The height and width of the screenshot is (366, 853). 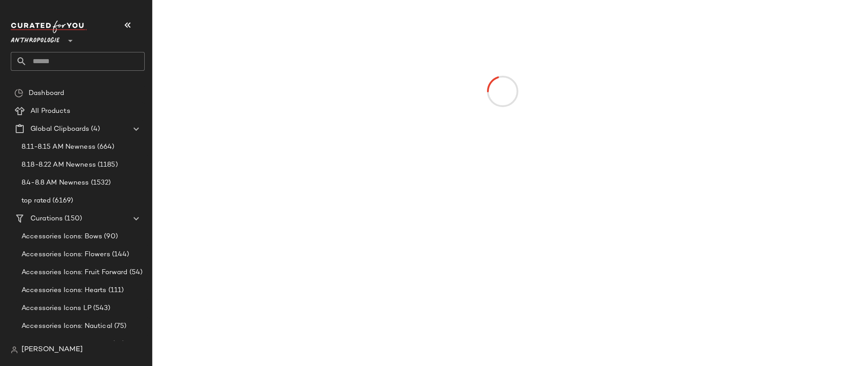 I want to click on span: Dashboard, so click(x=46, y=93).